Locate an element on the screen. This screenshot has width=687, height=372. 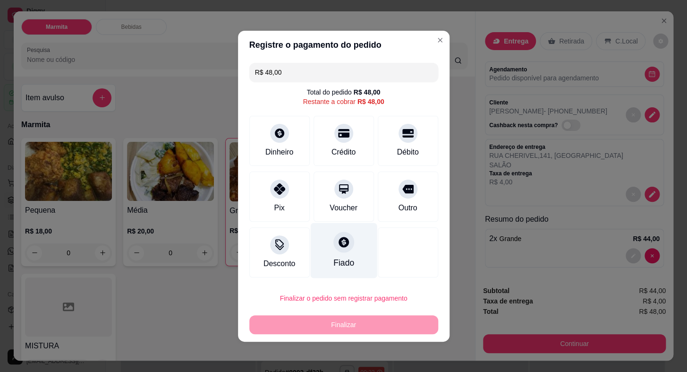
div: Restante a cobrar is located at coordinates (343, 102).